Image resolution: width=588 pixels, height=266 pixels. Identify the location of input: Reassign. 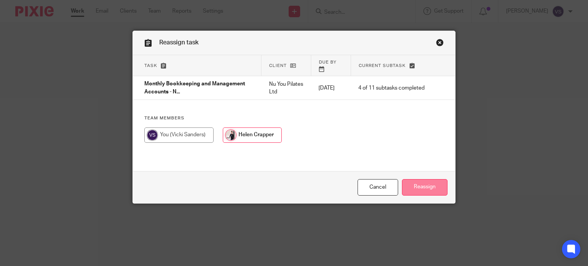
(424, 187).